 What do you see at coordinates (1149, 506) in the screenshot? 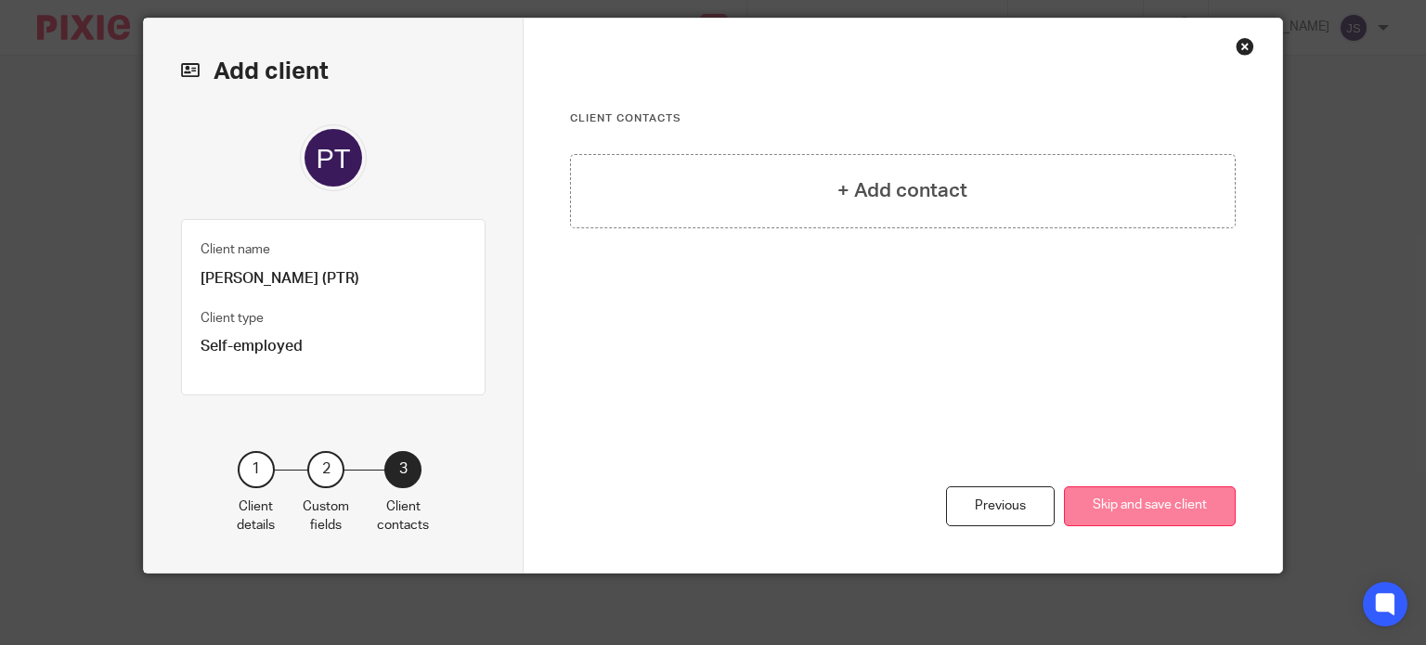
I see `button: Skip and save client` at bounding box center [1149, 506].